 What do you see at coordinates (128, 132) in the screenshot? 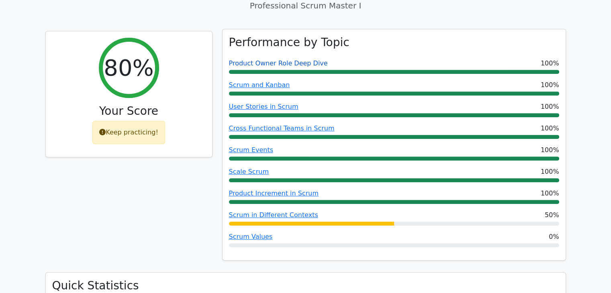
I see `div: Keep practicing!` at bounding box center [128, 132].